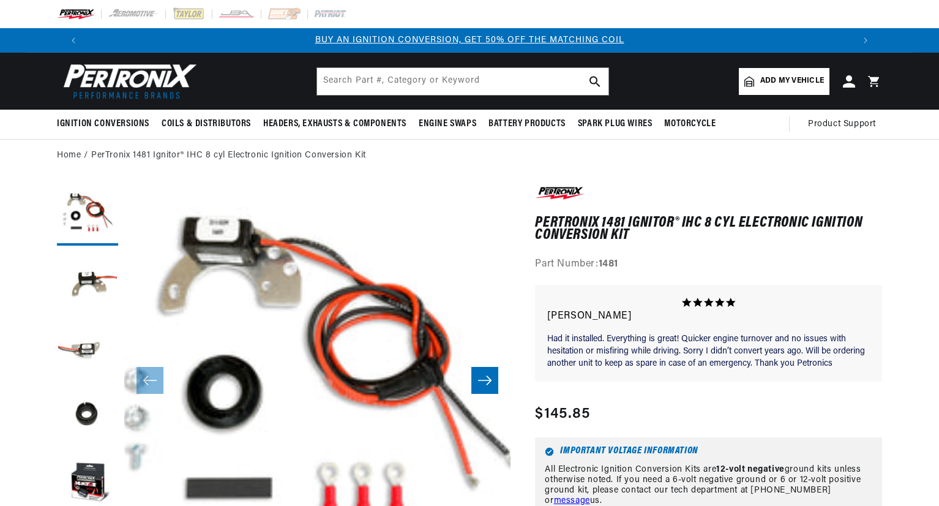 The image size is (939, 506). I want to click on strong: 12-volt negative, so click(751, 469).